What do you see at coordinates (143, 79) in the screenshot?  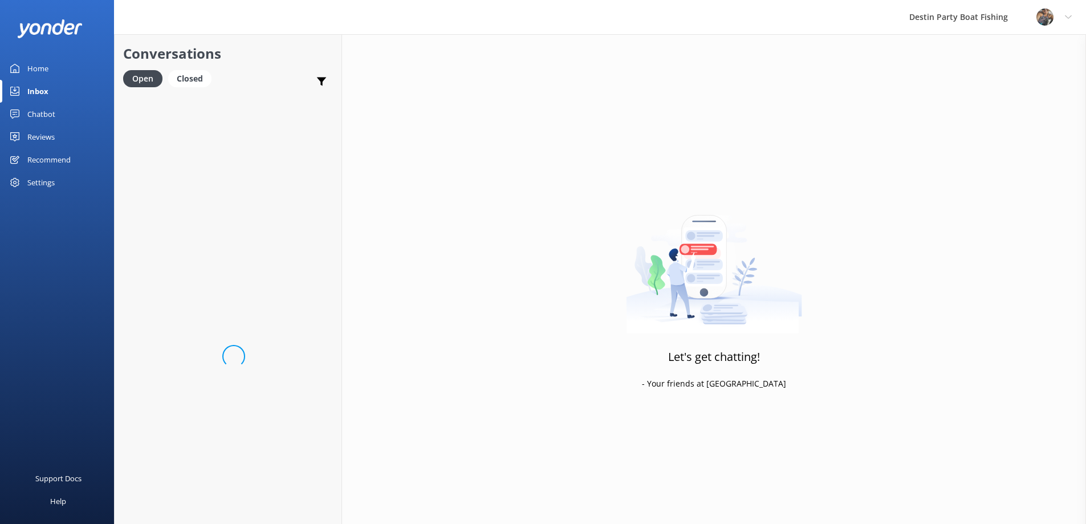 I see `div: Open` at bounding box center [143, 79].